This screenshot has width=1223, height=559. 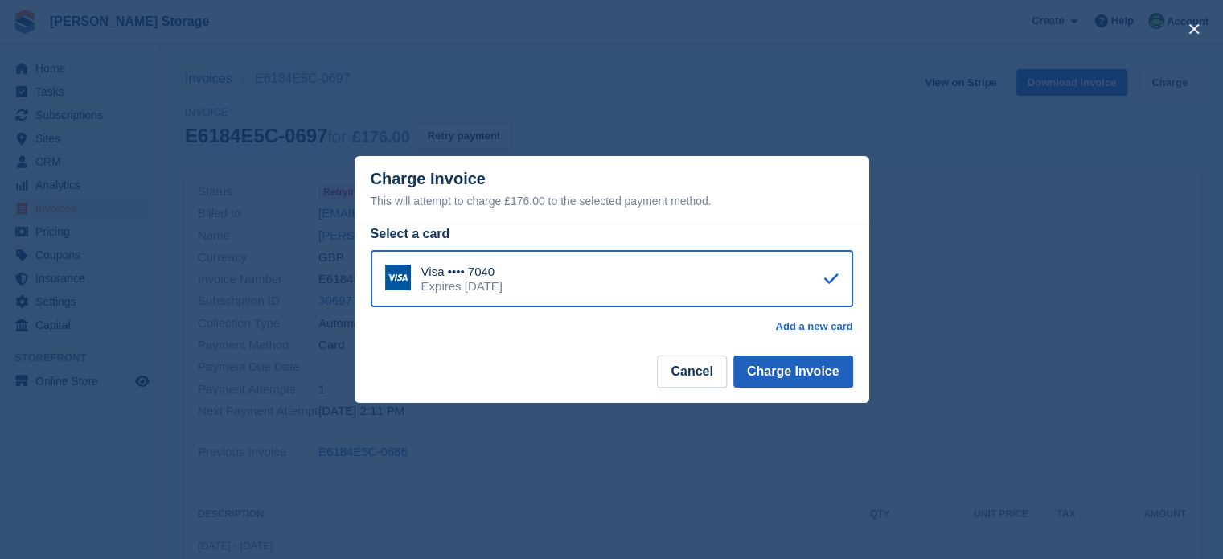 I want to click on div: Select a card, so click(x=612, y=234).